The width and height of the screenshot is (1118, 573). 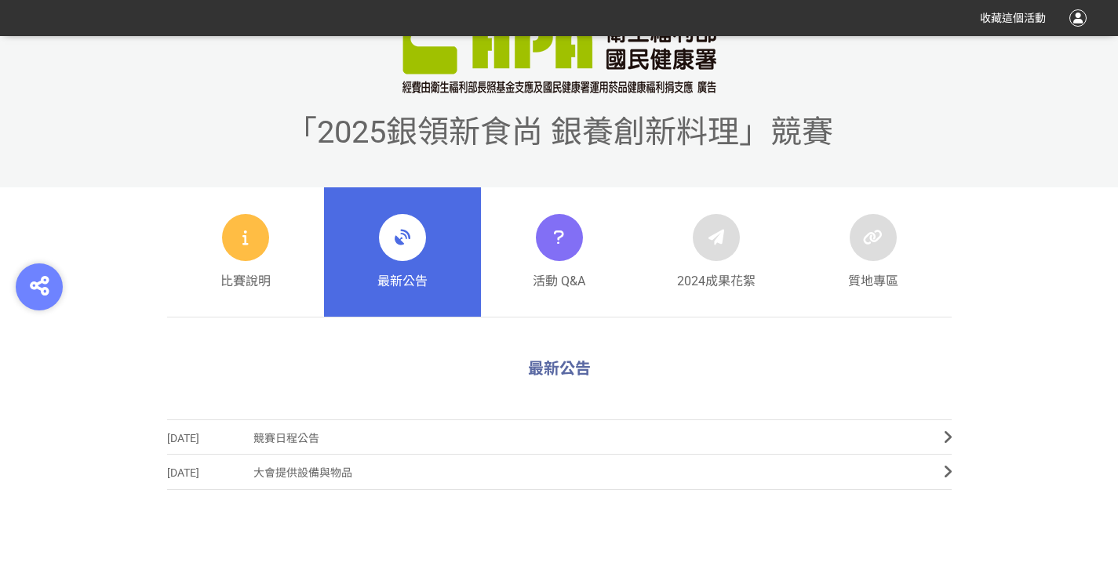 I want to click on span: 質地專區, so click(x=873, y=282).